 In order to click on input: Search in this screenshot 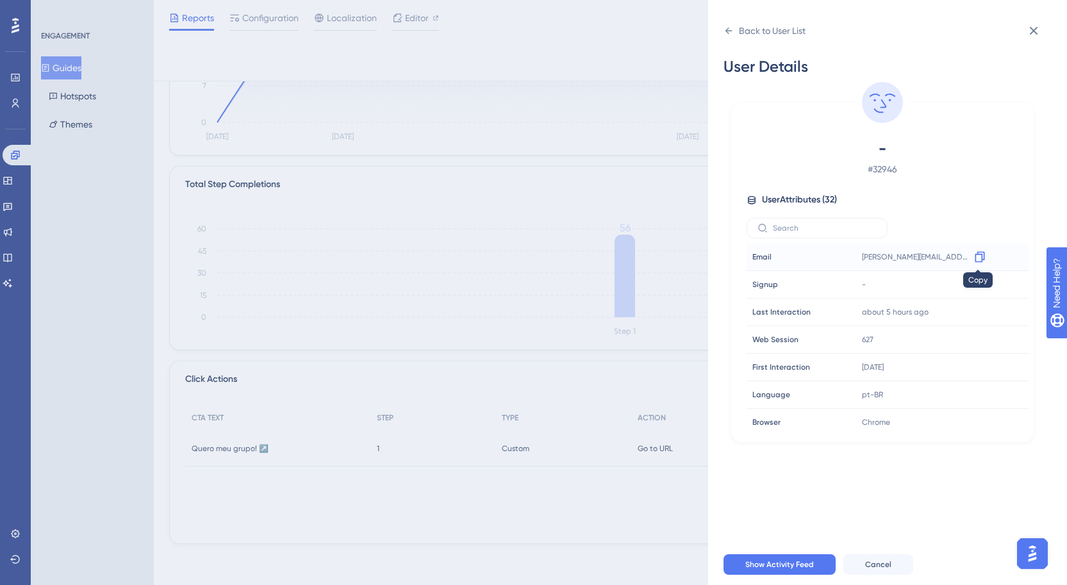, I will do `click(825, 228)`.